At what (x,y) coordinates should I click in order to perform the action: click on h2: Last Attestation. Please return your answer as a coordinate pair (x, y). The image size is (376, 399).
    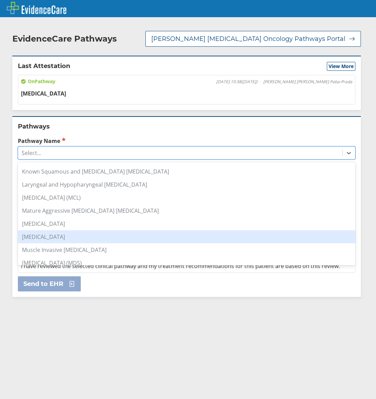
    Looking at the image, I should click on (44, 66).